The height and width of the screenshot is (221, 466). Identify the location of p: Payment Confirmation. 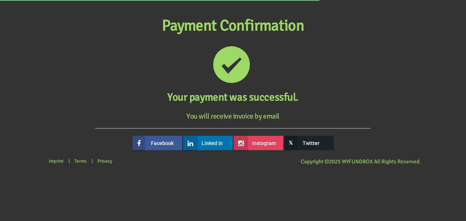
(233, 26).